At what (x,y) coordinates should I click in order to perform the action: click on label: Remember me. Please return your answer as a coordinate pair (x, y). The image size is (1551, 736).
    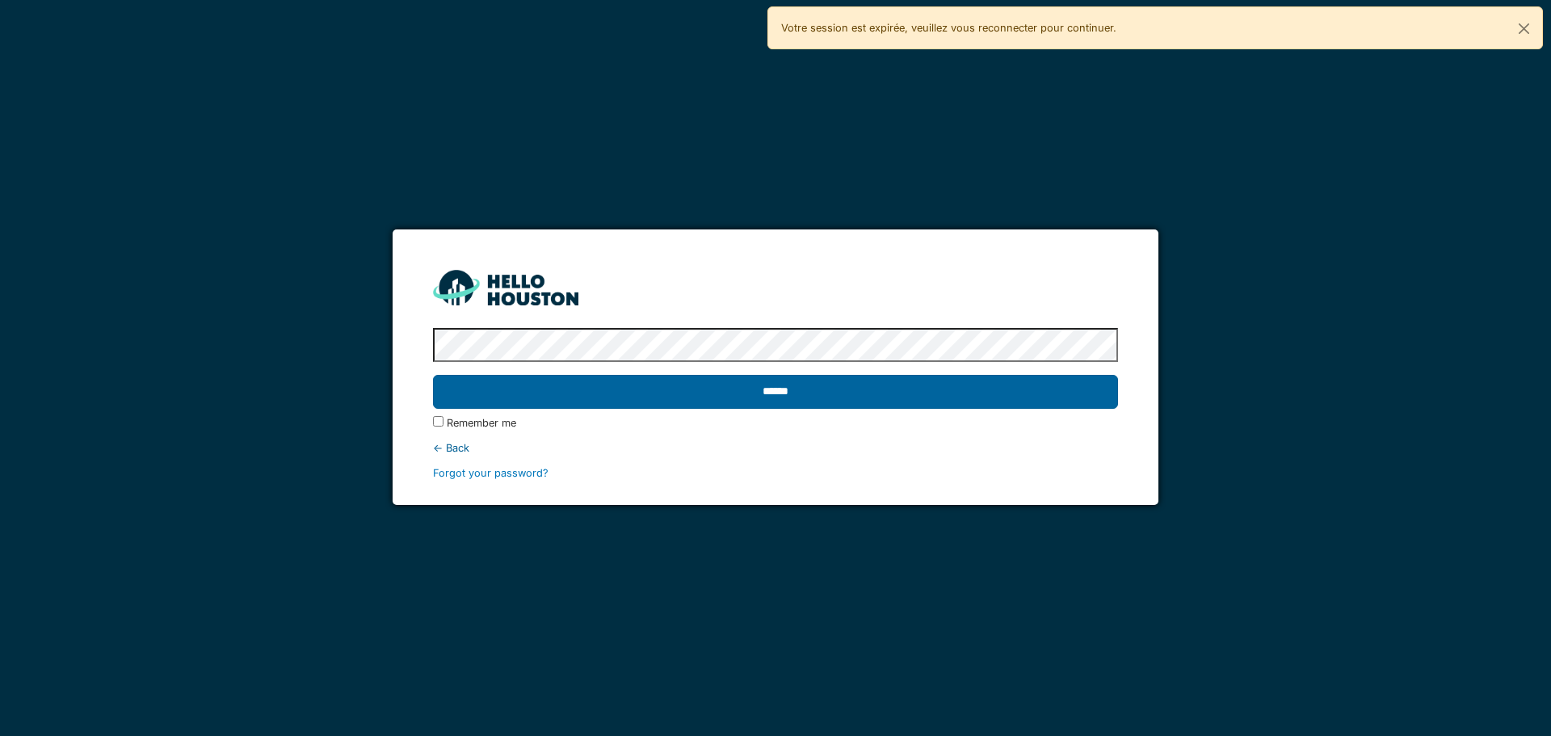
    Looking at the image, I should click on (482, 423).